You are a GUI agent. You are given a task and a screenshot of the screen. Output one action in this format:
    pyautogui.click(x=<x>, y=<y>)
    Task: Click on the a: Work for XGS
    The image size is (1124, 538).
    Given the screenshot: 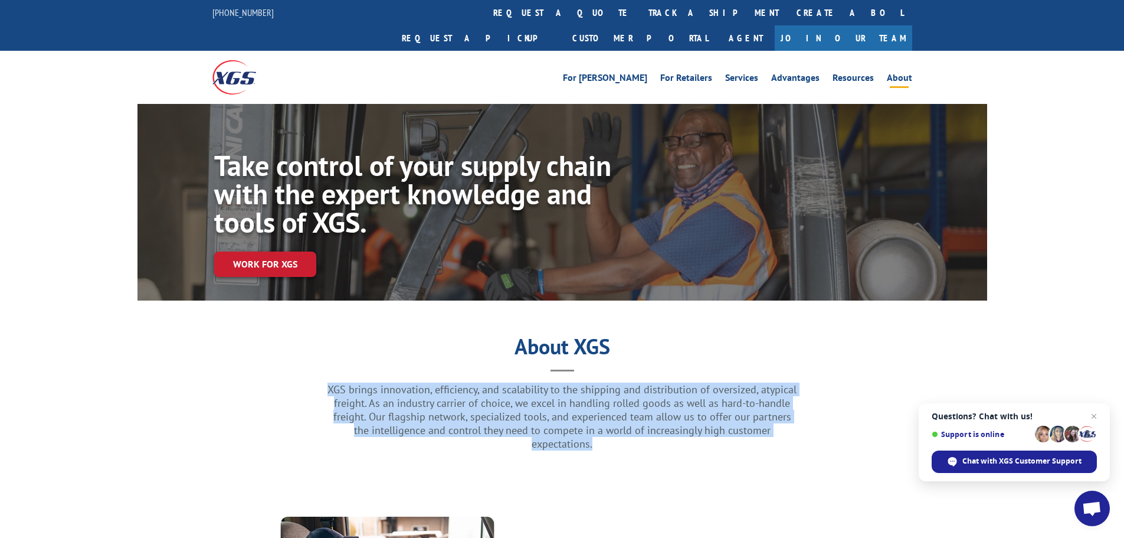 What is the action you would take?
    pyautogui.click(x=265, y=264)
    